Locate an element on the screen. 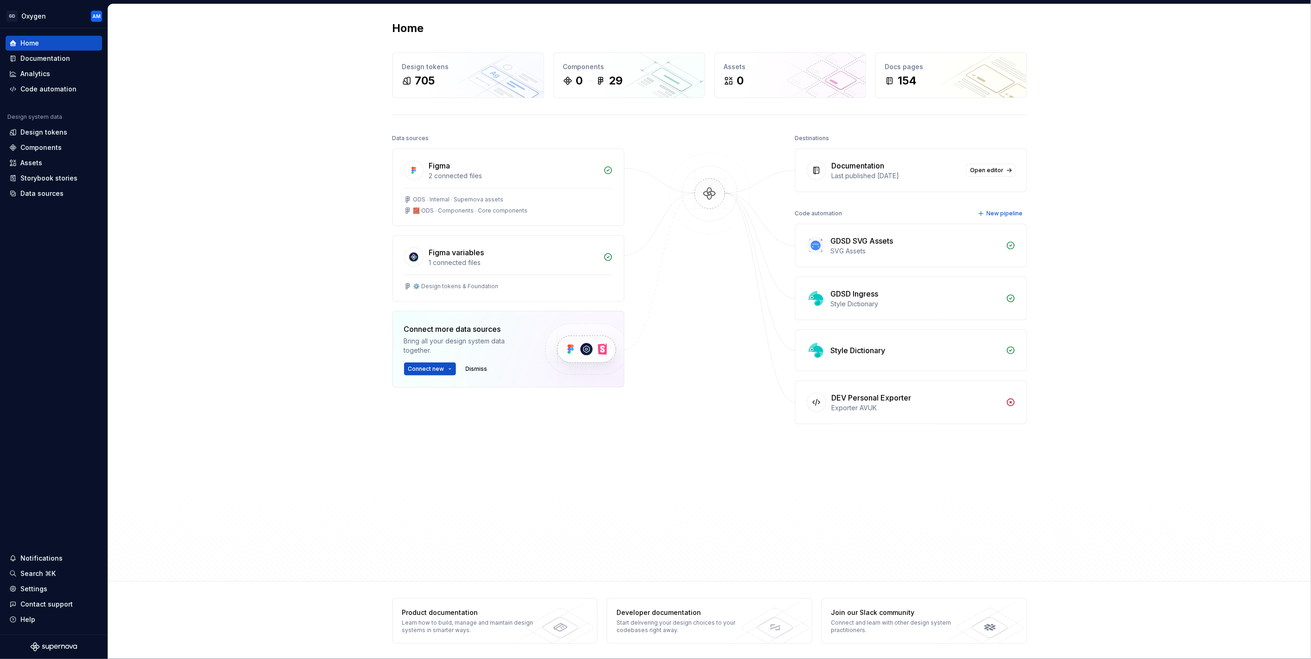 The image size is (1311, 659). a: Design tokens is located at coordinates (54, 132).